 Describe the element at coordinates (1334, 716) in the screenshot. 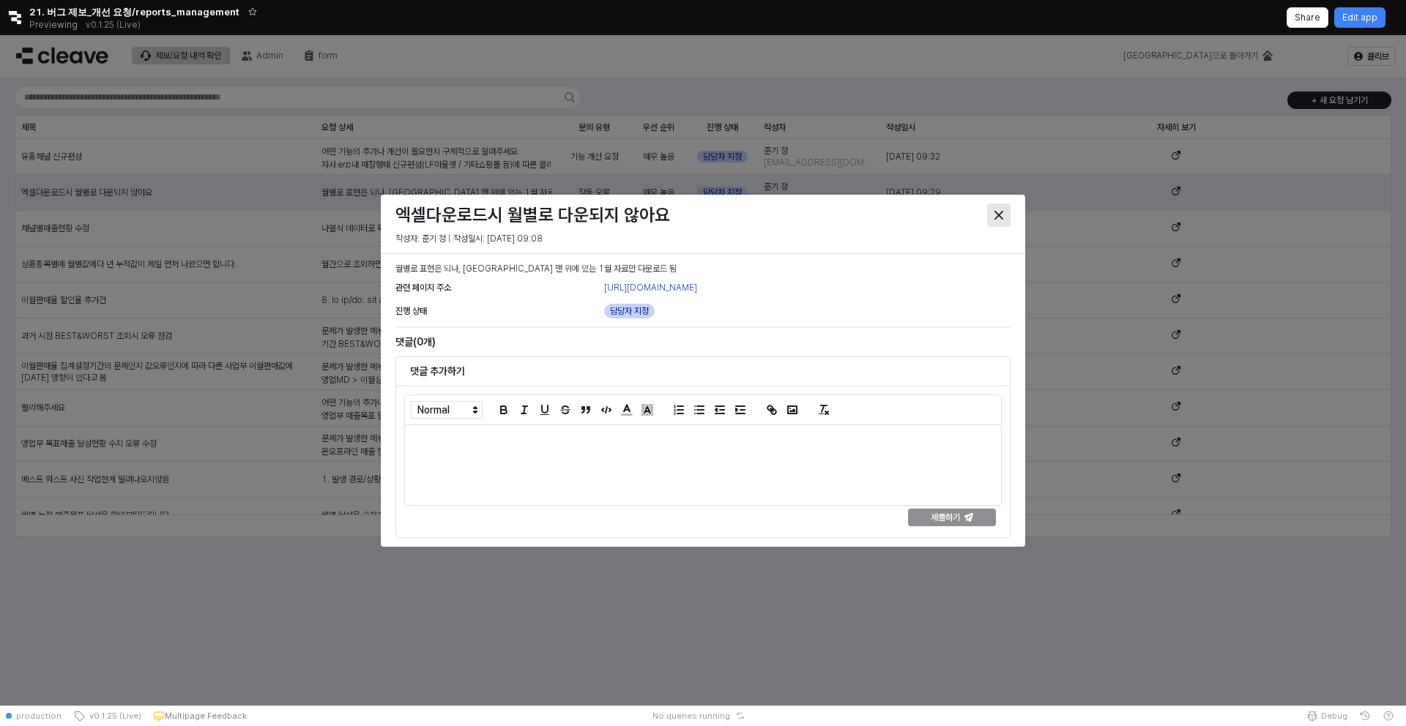

I see `span: Debug` at that location.